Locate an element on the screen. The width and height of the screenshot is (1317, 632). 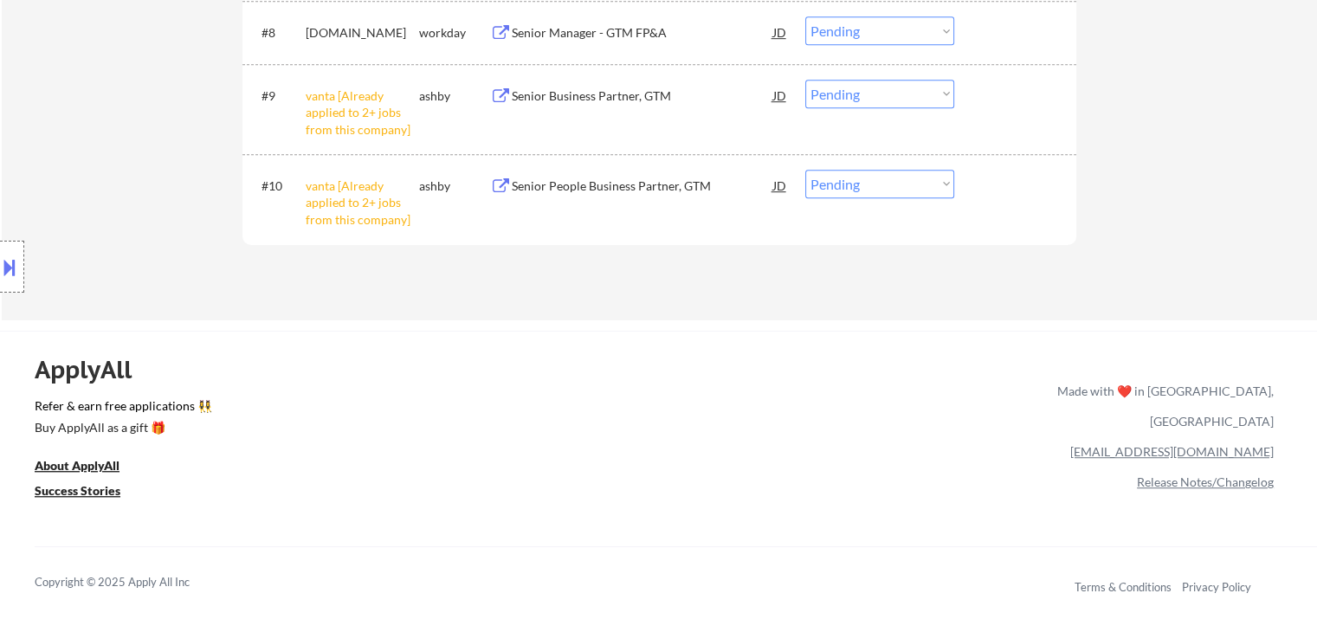
a: Refer & earn free applications 👯‍♀️ is located at coordinates (364, 409).